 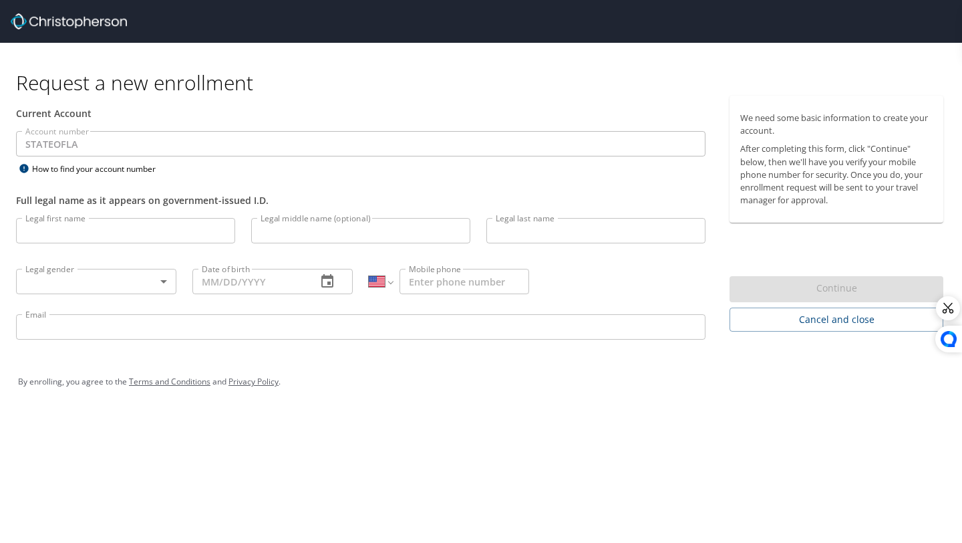 What do you see at coordinates (837, 319) in the screenshot?
I see `span: Cancel and close` at bounding box center [837, 319].